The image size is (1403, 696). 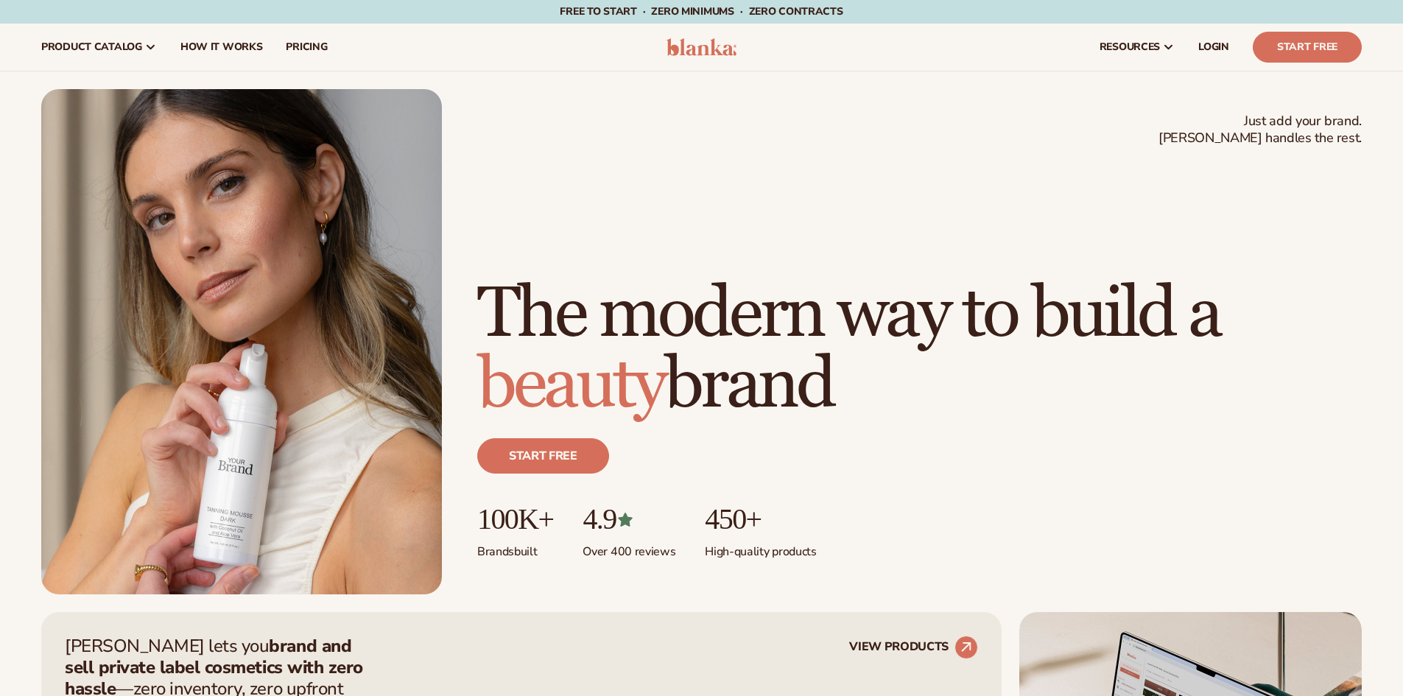 What do you see at coordinates (543, 456) in the screenshot?
I see `a: Start free` at bounding box center [543, 456].